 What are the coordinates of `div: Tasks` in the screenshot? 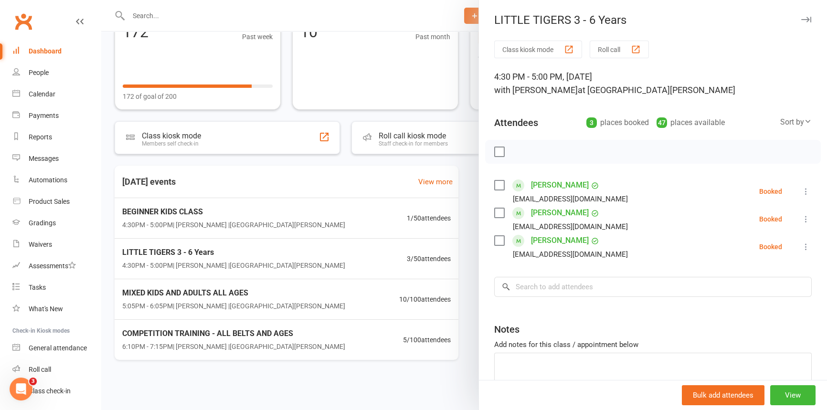 It's located at (37, 287).